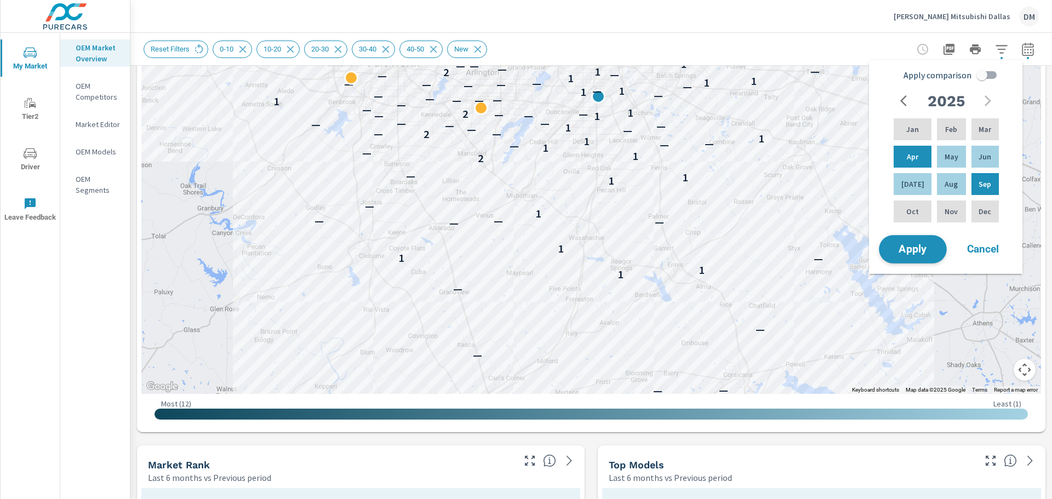  Describe the element at coordinates (421, 49) in the screenshot. I see `div: 40-50` at that location.